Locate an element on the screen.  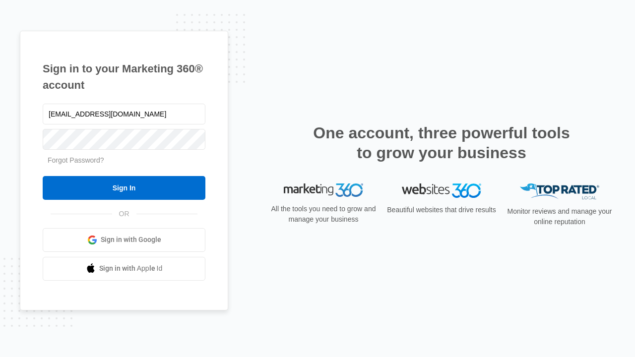
img: Top Rated Local is located at coordinates (560, 192).